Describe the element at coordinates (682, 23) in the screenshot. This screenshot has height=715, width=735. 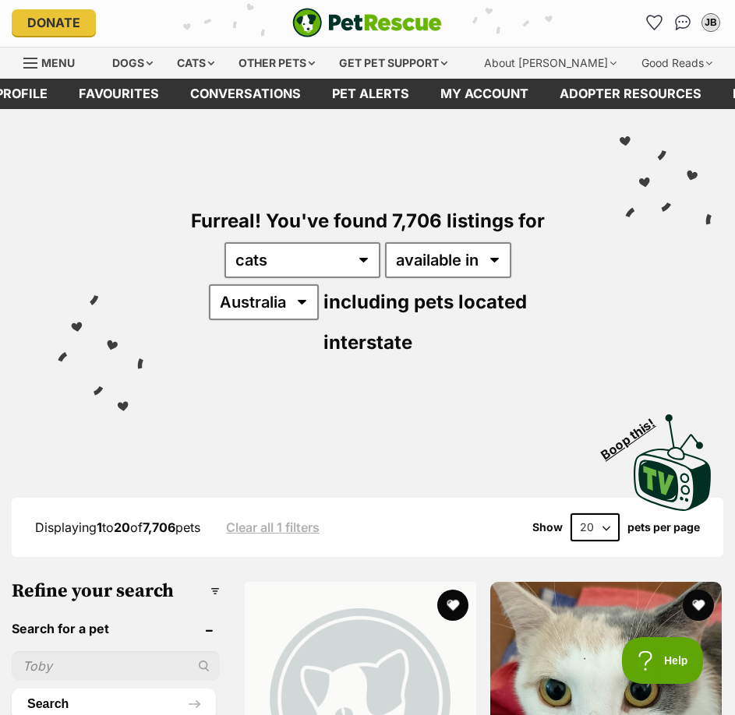
I see `img: chat-41dd97257d64d25036548639549fe6c8038ab92f7586957e7f3b1b290dea8141.svg` at that location.